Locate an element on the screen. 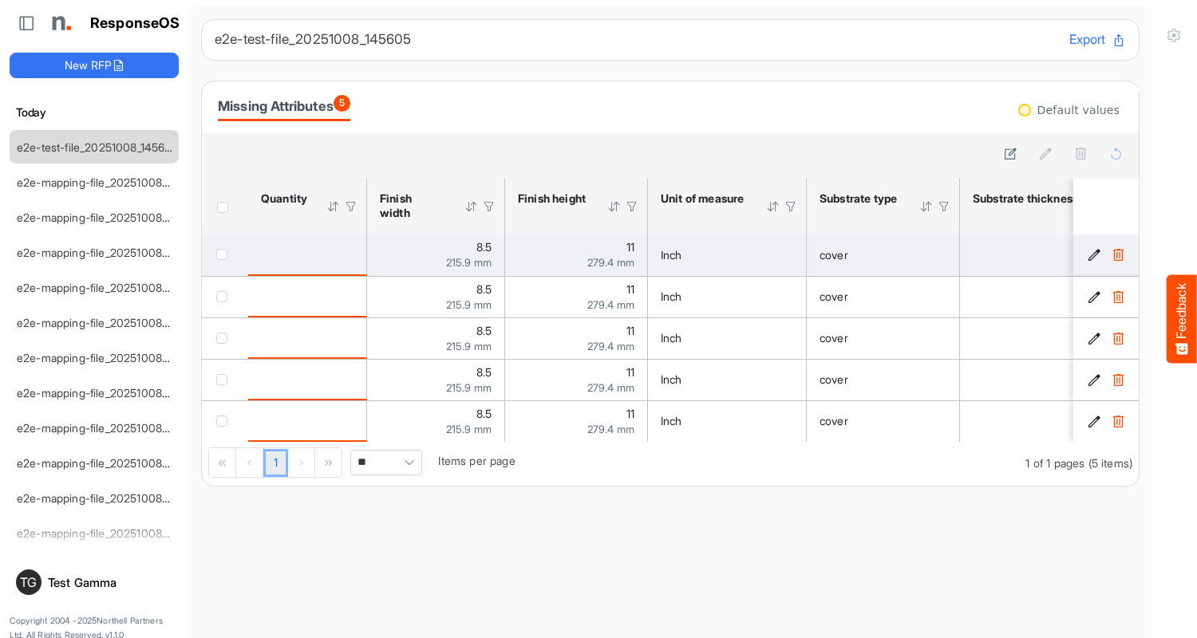 This screenshot has height=638, width=1197. div: Quantity is located at coordinates (283, 199).